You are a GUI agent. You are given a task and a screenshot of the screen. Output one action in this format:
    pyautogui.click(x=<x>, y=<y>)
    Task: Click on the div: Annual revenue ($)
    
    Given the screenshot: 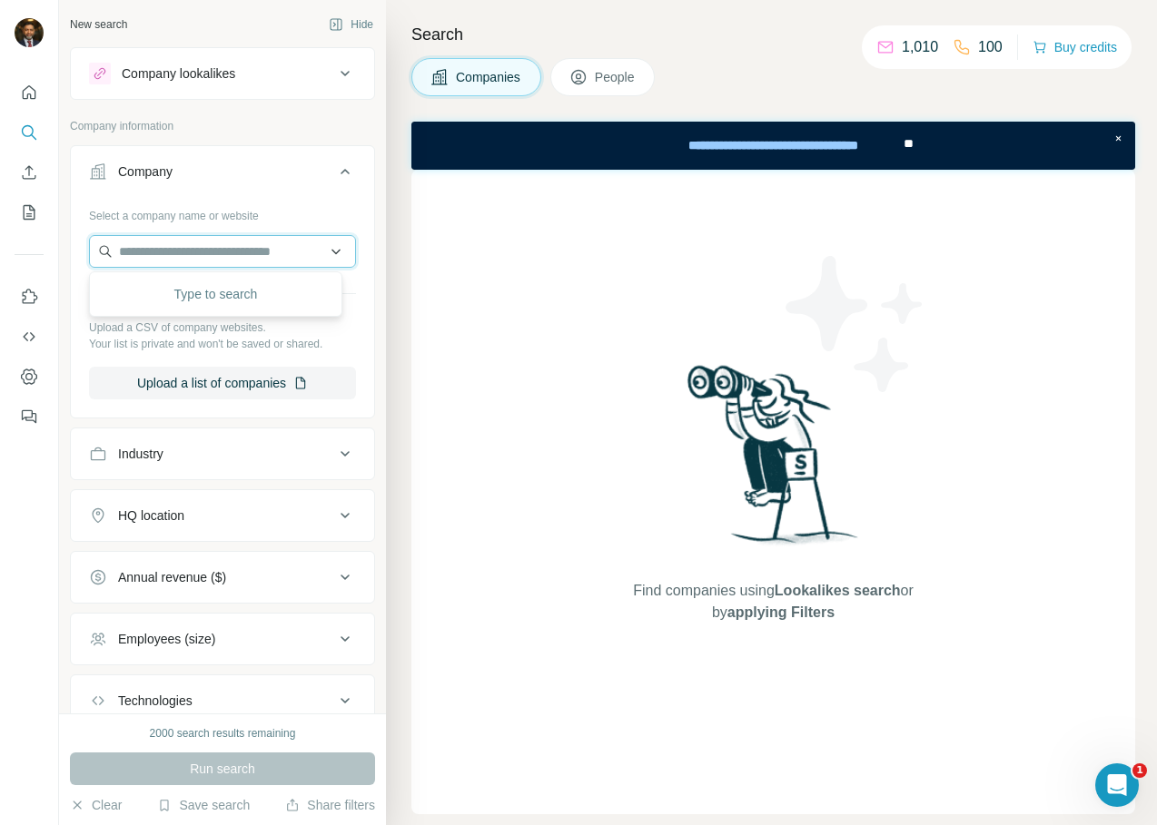 What is the action you would take?
    pyautogui.click(x=172, y=577)
    